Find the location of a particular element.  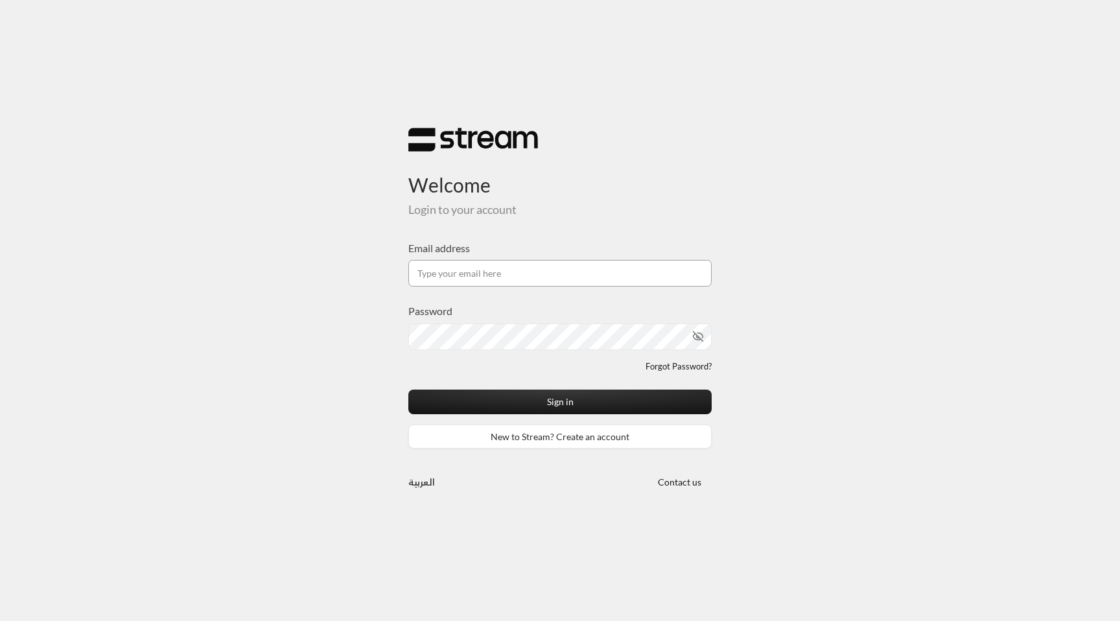

button: Contact us is located at coordinates (679, 481).